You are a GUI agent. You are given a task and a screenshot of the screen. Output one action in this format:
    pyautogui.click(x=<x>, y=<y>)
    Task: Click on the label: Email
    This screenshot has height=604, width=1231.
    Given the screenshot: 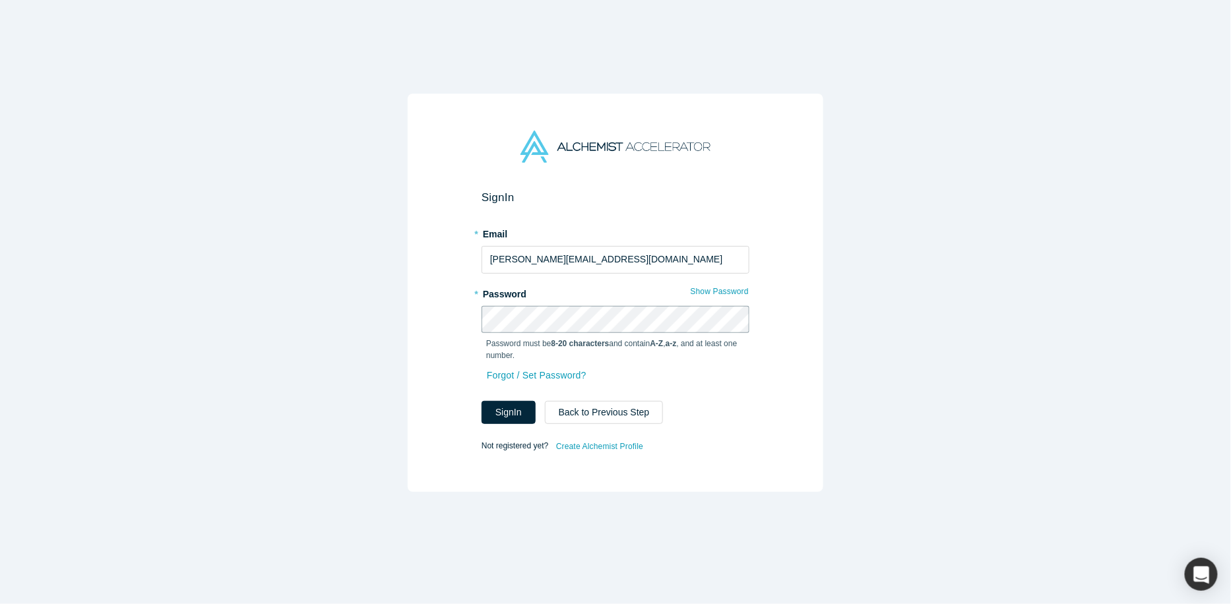 What is the action you would take?
    pyautogui.click(x=616, y=232)
    